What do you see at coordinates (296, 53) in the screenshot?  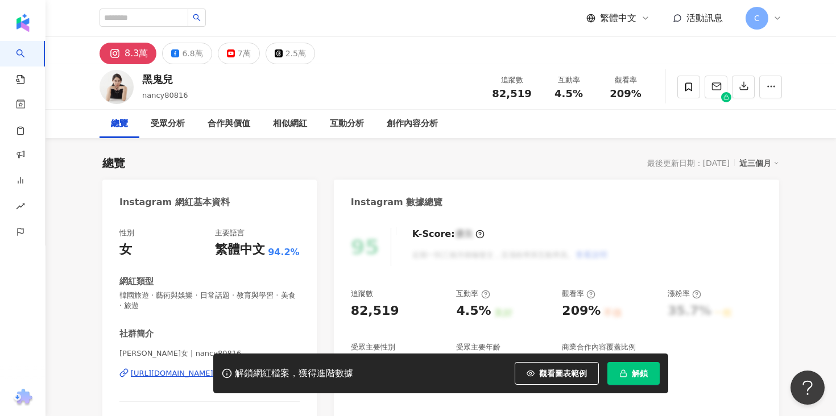 I see `div: 2.5萬` at bounding box center [296, 53].